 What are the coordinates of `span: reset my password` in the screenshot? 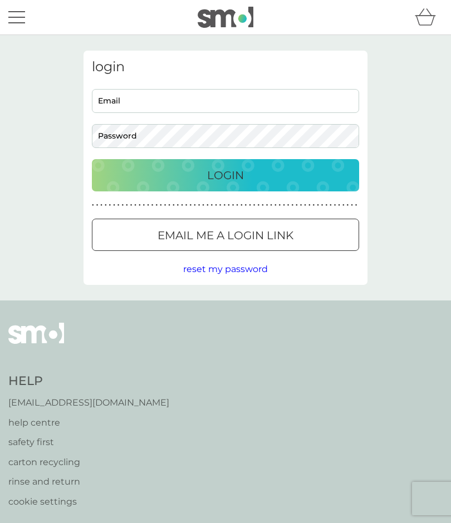 It's located at (225, 269).